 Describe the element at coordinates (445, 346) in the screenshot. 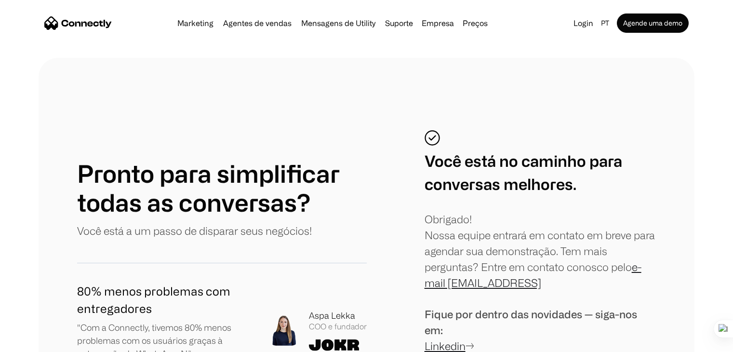

I see `a: Linkedin` at that location.